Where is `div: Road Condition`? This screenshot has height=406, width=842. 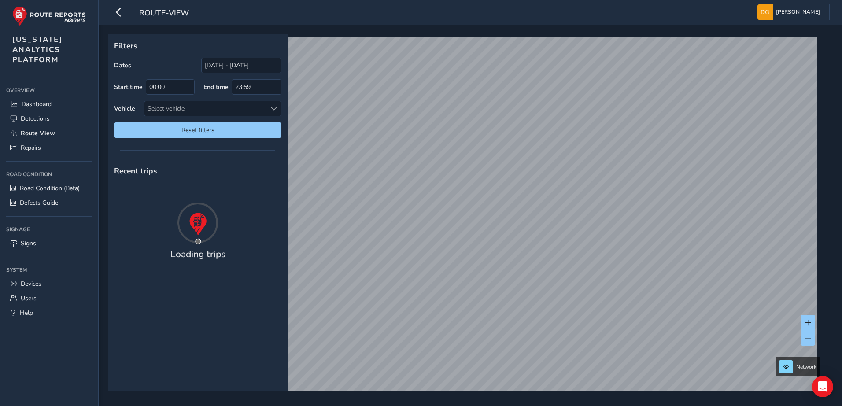
div: Road Condition is located at coordinates (49, 174).